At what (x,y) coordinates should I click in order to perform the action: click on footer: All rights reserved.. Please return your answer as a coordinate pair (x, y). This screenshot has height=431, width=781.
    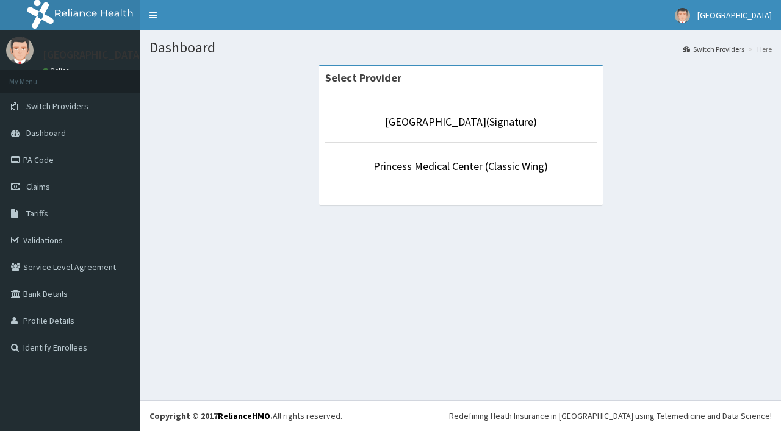
    Looking at the image, I should click on (461, 415).